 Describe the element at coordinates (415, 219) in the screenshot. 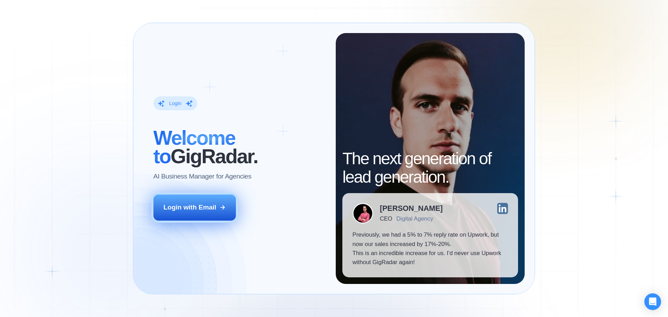

I see `div: Digital Agency` at that location.